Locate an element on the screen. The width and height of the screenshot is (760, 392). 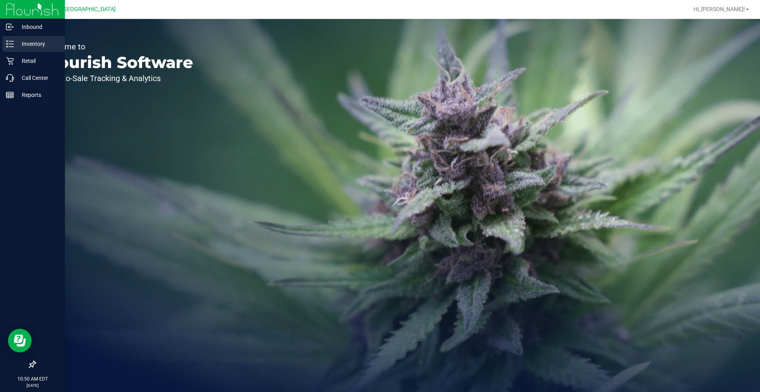
p: Call Center is located at coordinates (38, 78).